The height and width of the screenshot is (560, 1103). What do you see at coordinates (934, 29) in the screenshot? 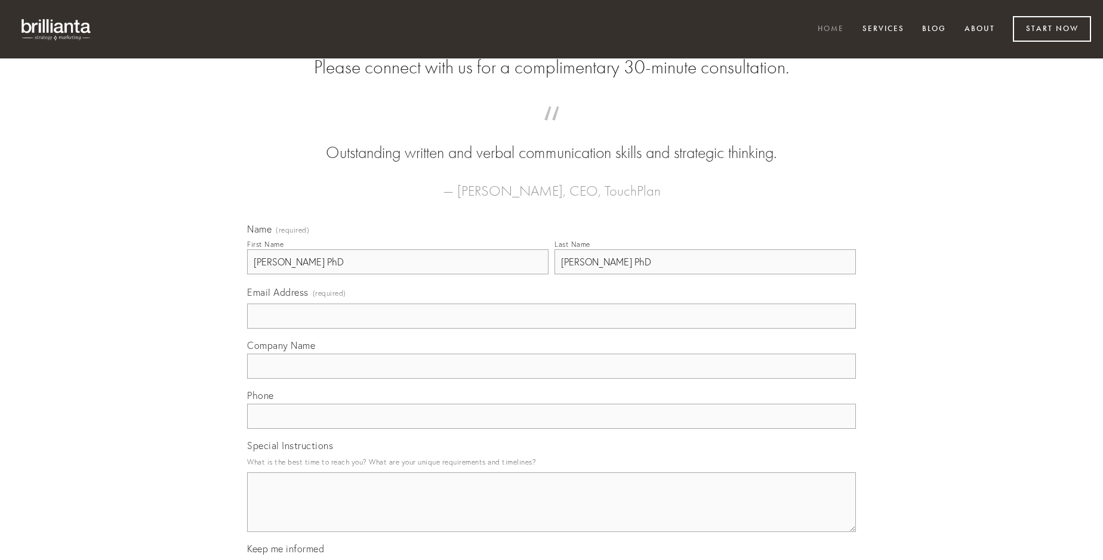
I see `a: Blog` at bounding box center [934, 29].